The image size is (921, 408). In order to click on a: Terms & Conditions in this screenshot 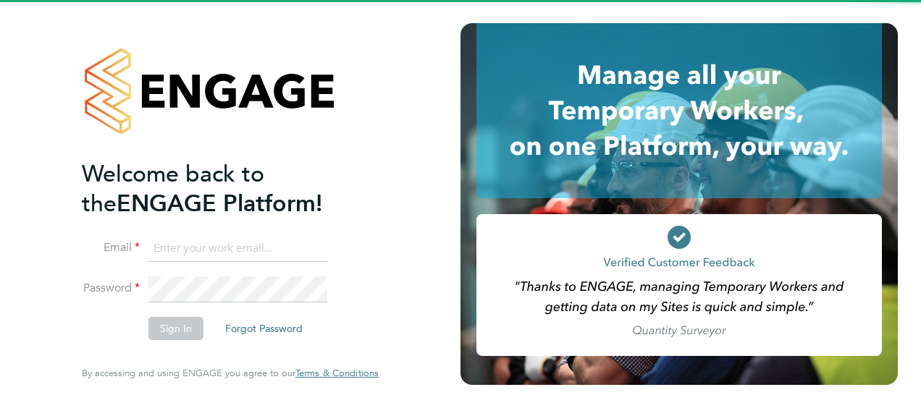, I will do `click(337, 374)`.